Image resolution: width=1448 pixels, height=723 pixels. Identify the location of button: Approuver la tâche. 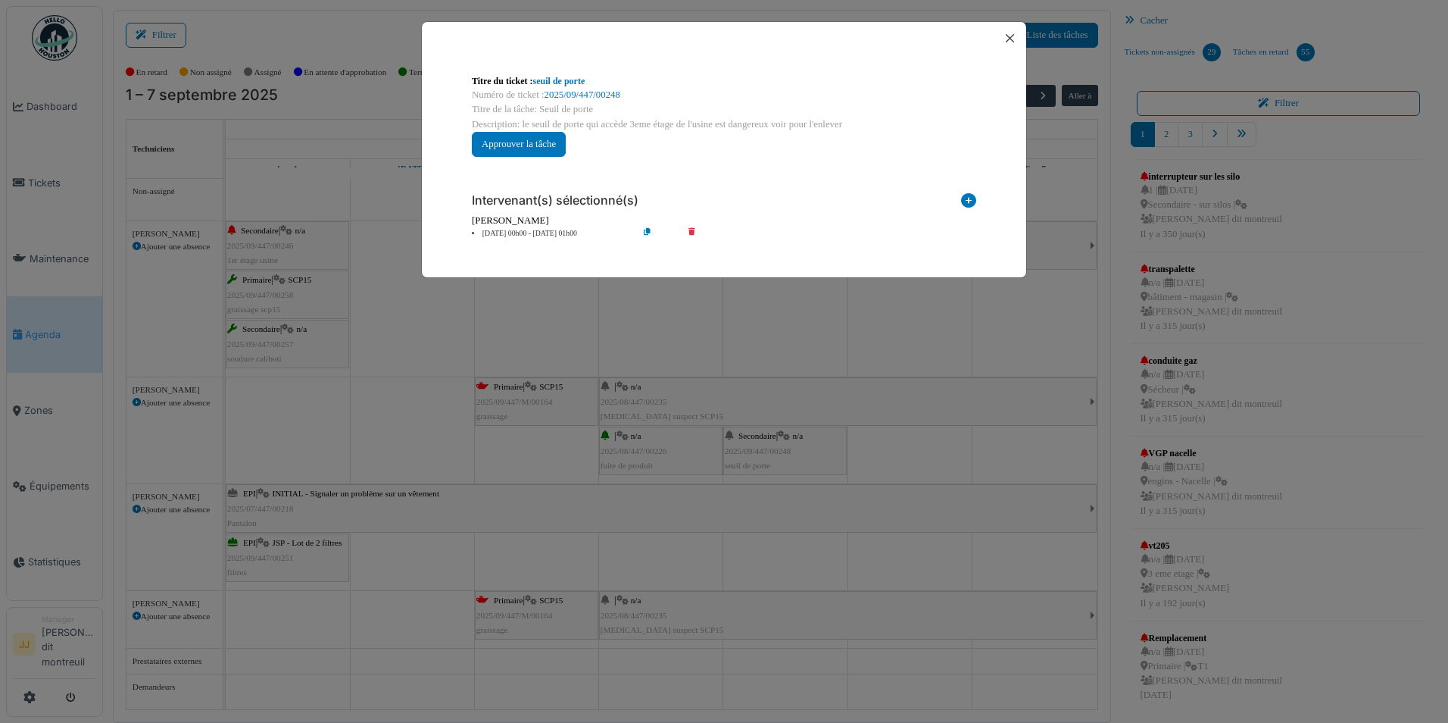
(519, 144).